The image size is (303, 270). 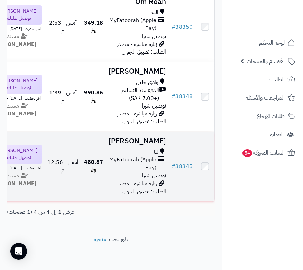 What do you see at coordinates (262, 135) in the screenshot?
I see `a: العملاء` at bounding box center [262, 135].